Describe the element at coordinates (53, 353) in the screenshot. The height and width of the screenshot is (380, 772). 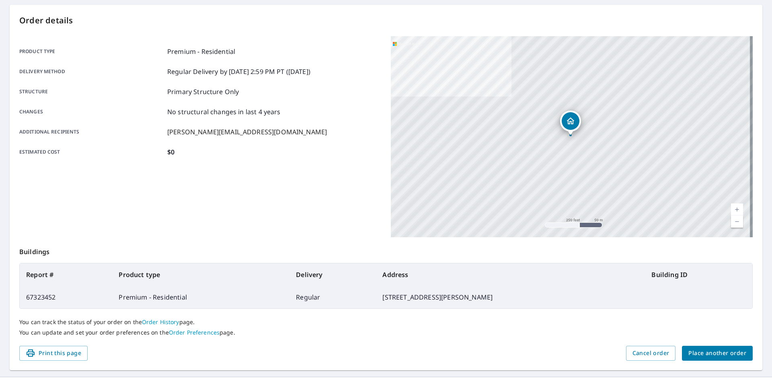
I see `span: Print this page` at that location.